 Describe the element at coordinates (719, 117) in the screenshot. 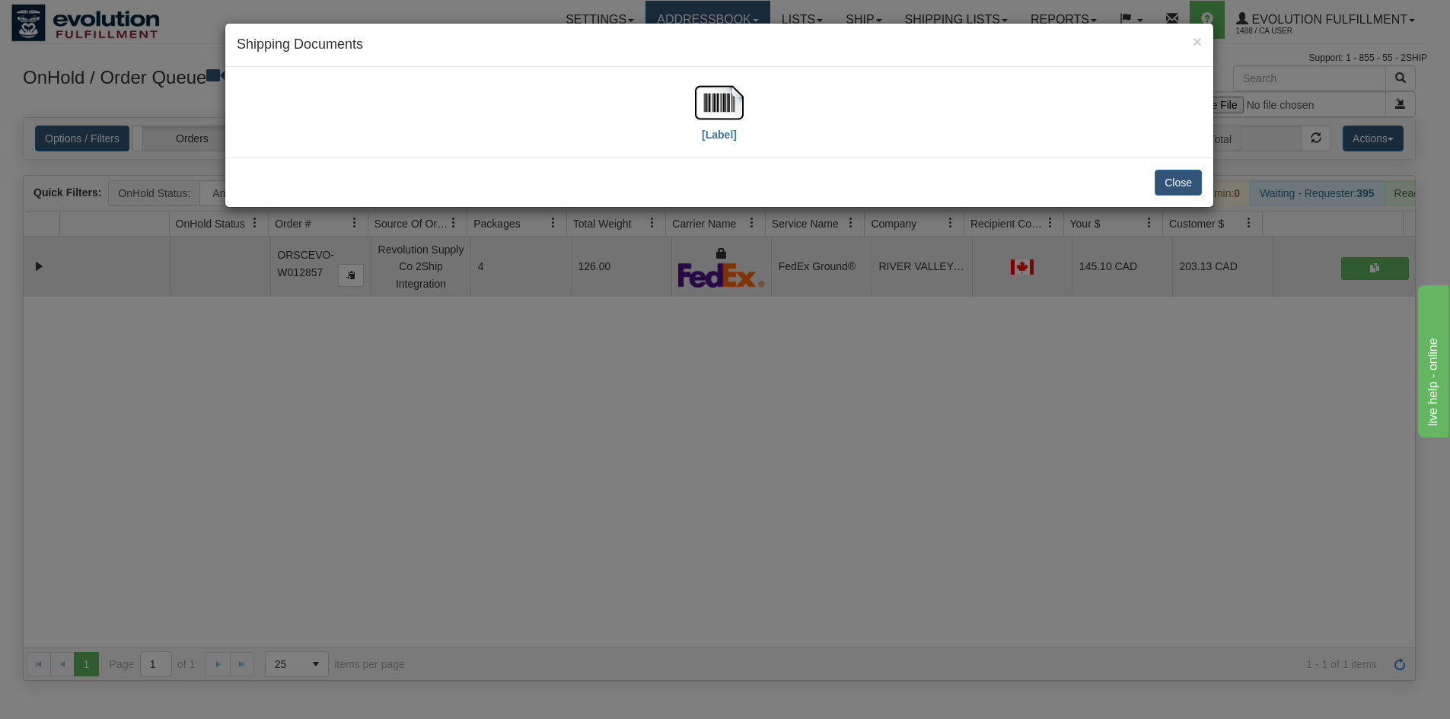

I see `a: [Label]` at that location.